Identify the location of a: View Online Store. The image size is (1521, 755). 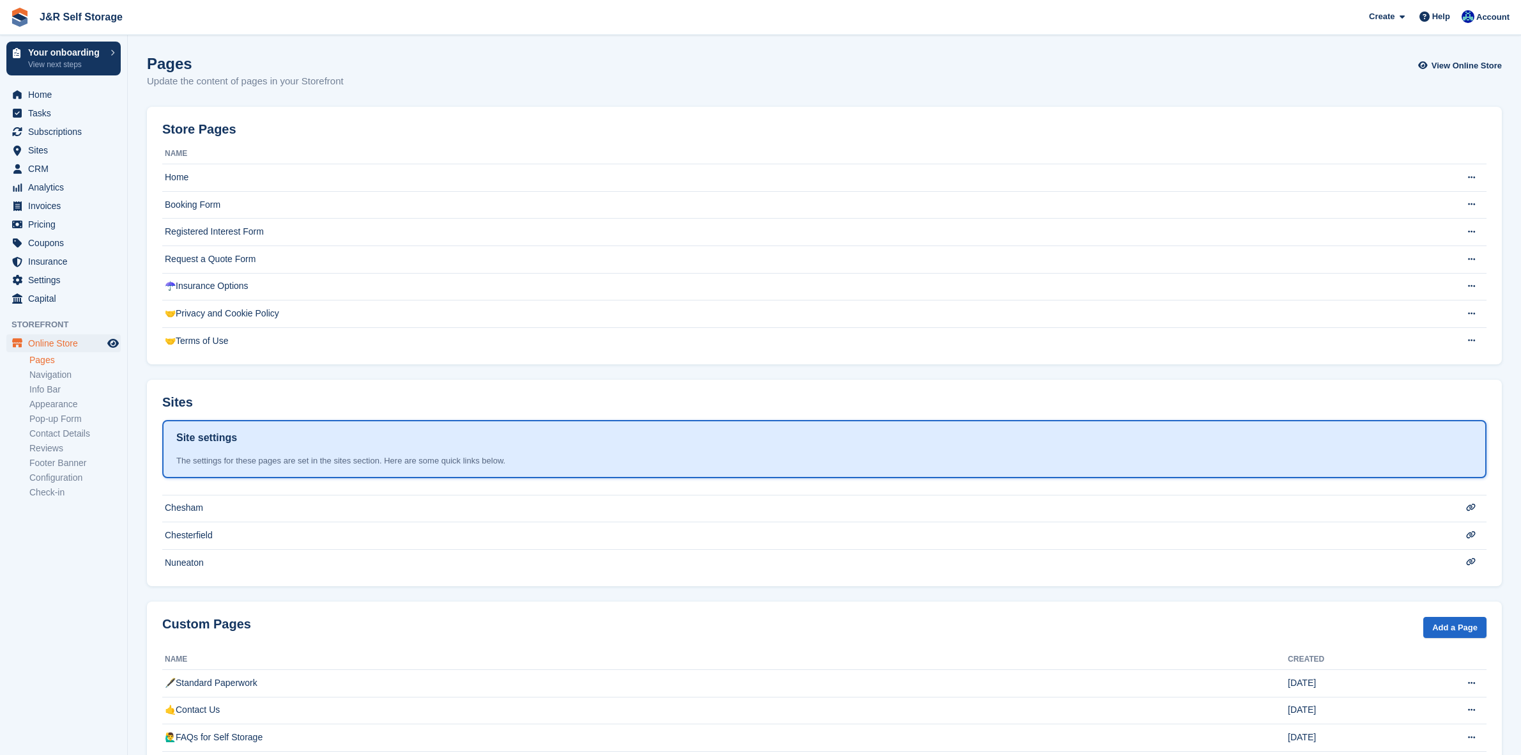
(1462, 65).